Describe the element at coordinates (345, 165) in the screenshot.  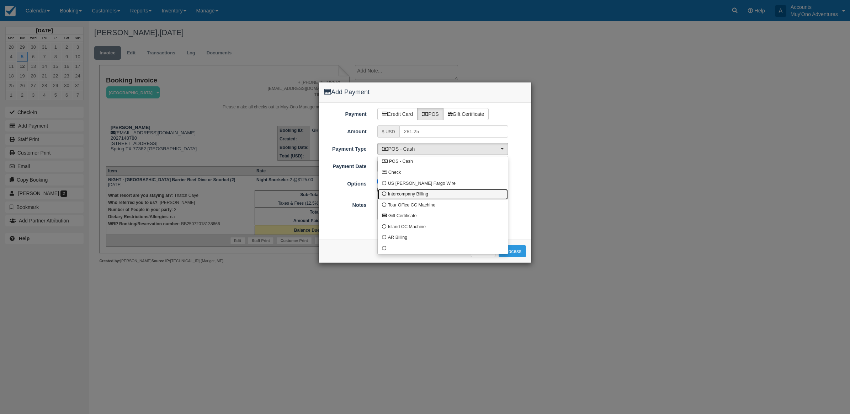
I see `label: Payment Date` at that location.